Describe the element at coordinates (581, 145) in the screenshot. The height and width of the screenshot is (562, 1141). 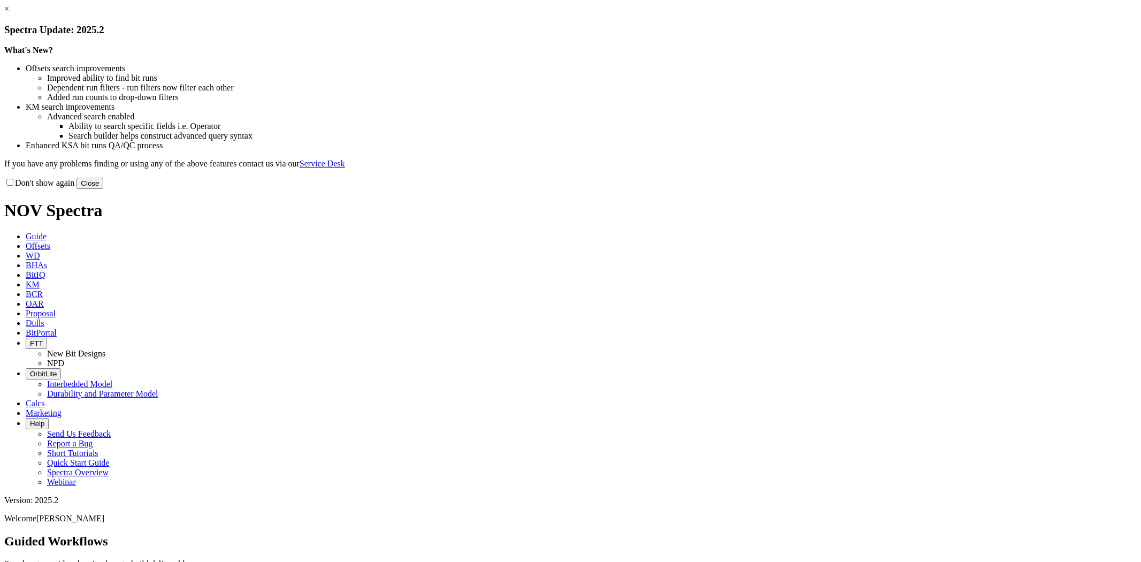
I see `li: Enhanced KSA bit runs QA/QC process` at that location.